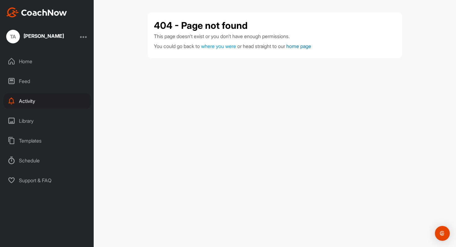  I want to click on a: home page, so click(299, 46).